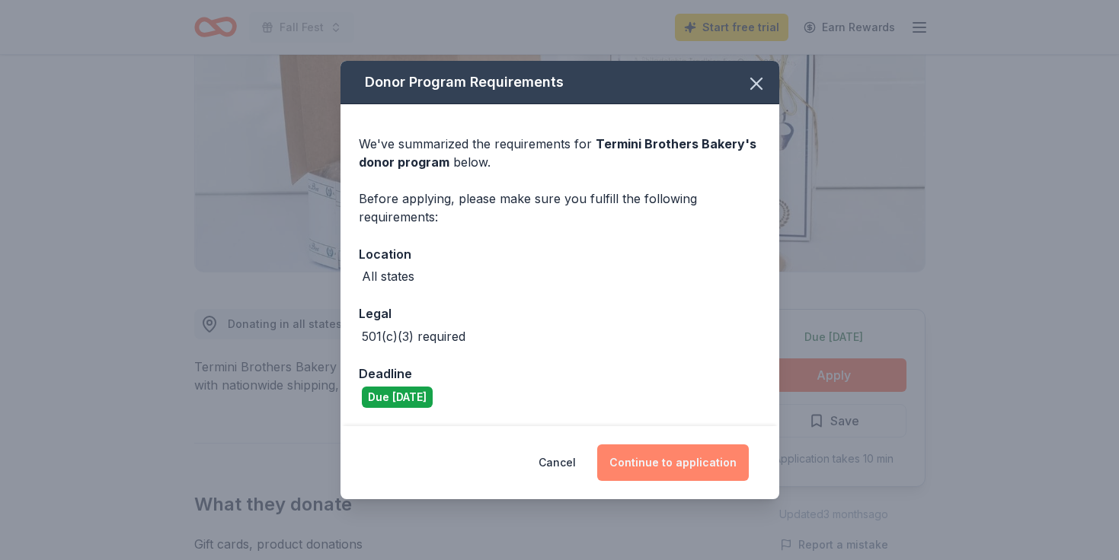 This screenshot has height=560, width=1119. Describe the element at coordinates (560, 82) in the screenshot. I see `div: Donor Program Requirements` at that location.